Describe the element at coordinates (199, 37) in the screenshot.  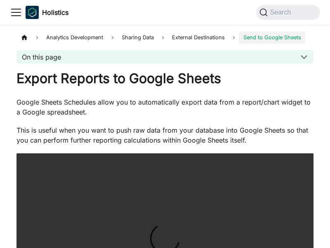
I see `span: External Destinations` at that location.